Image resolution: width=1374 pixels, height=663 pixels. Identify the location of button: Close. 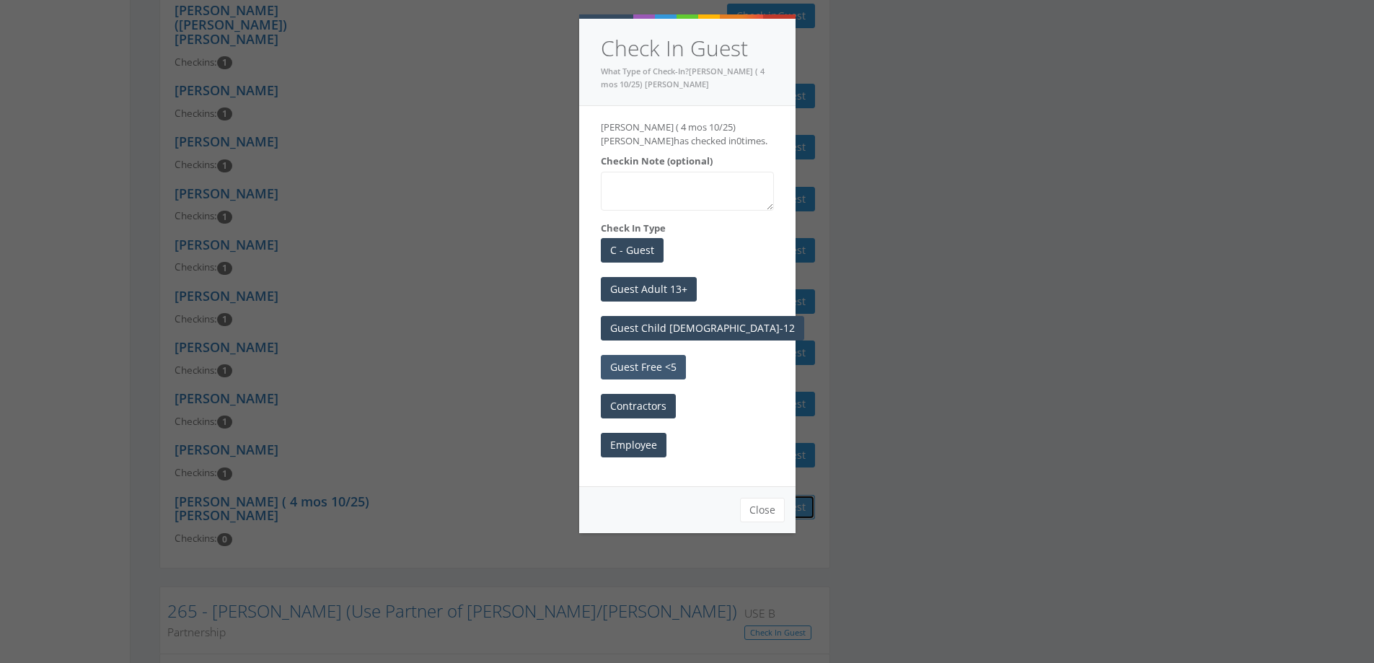
(762, 510).